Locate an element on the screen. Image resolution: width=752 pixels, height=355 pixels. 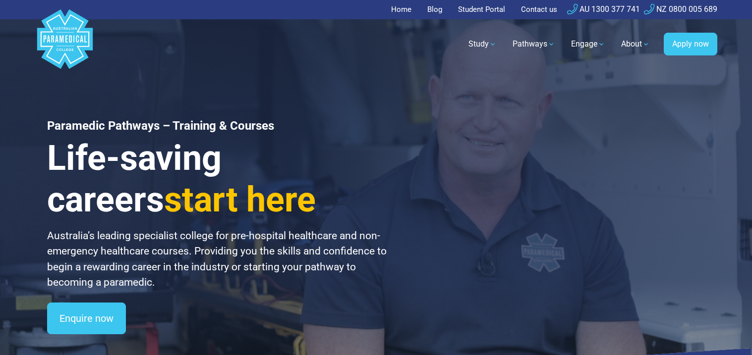
a: AU 1300 377 741 is located at coordinates (603, 9).